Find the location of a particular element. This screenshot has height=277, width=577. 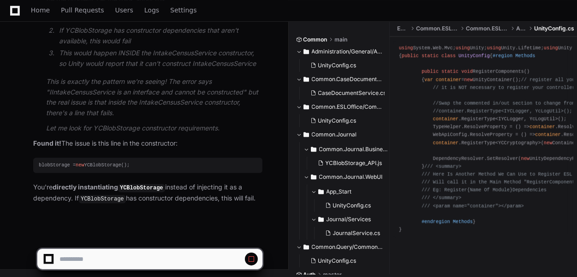

button: YCBlobStorage_API.js is located at coordinates (350, 163).